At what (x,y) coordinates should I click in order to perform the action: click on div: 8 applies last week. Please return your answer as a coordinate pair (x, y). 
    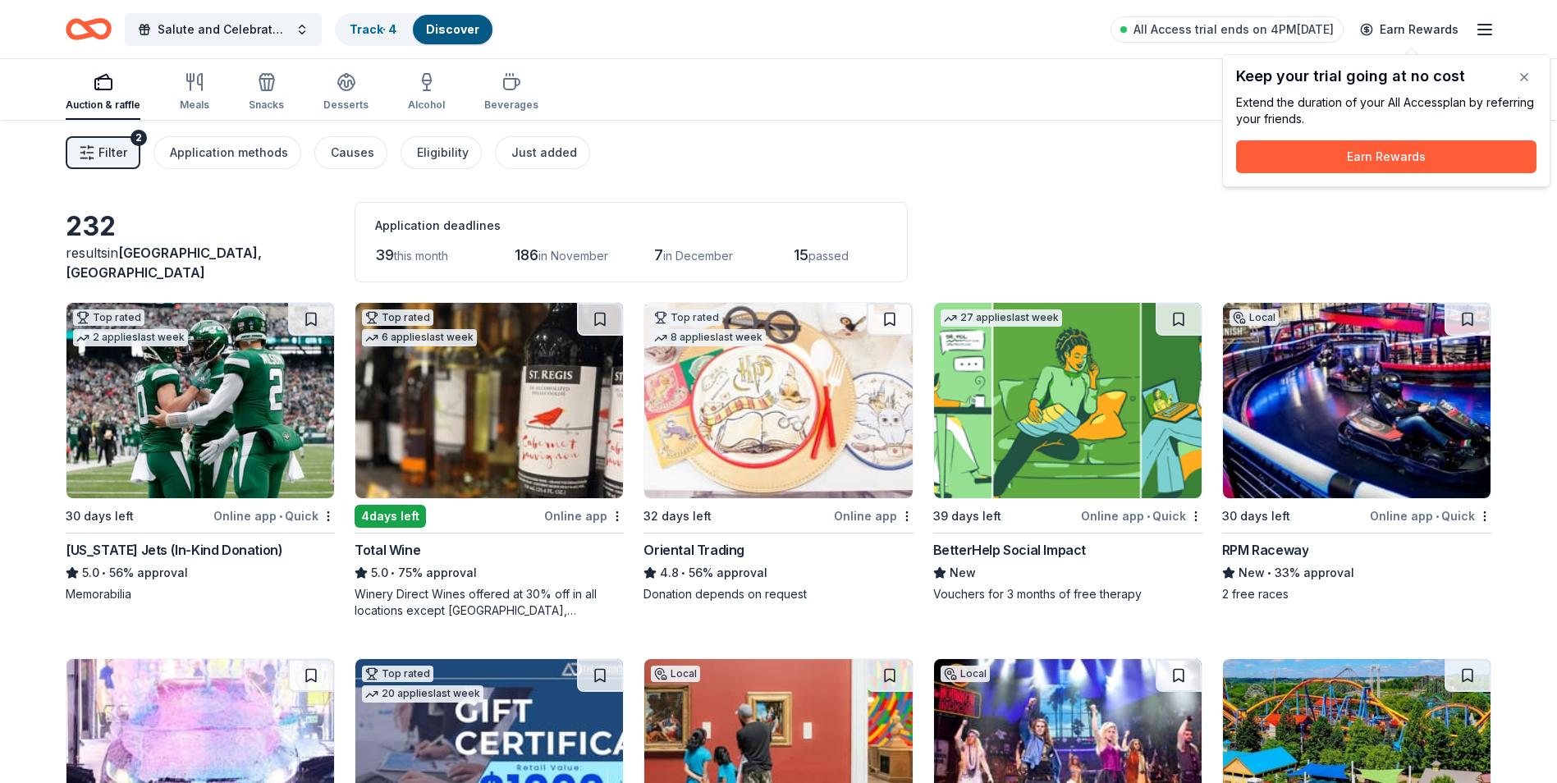
    Looking at the image, I should click on (708, 337).